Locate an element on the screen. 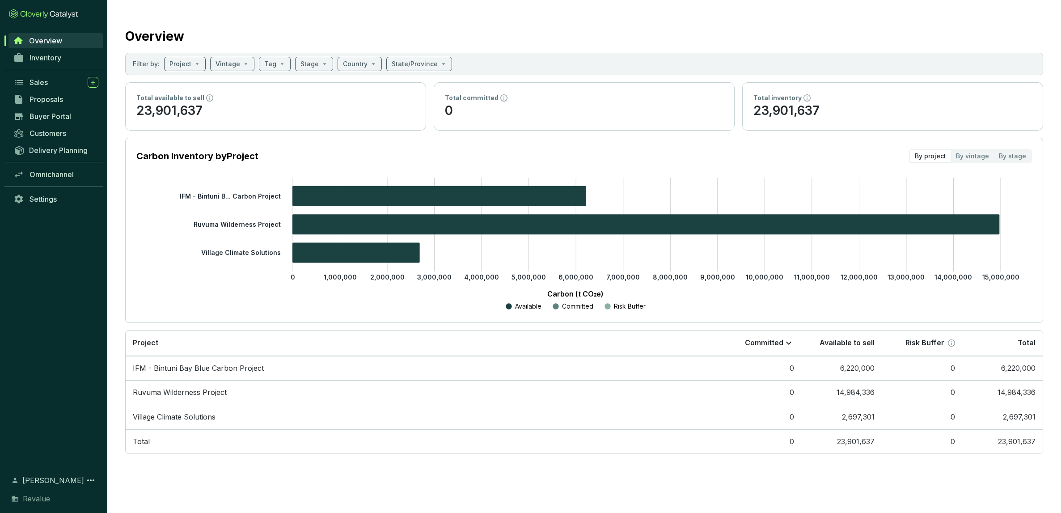 The height and width of the screenshot is (513, 1061). span: Buyer Portal is located at coordinates (50, 116).